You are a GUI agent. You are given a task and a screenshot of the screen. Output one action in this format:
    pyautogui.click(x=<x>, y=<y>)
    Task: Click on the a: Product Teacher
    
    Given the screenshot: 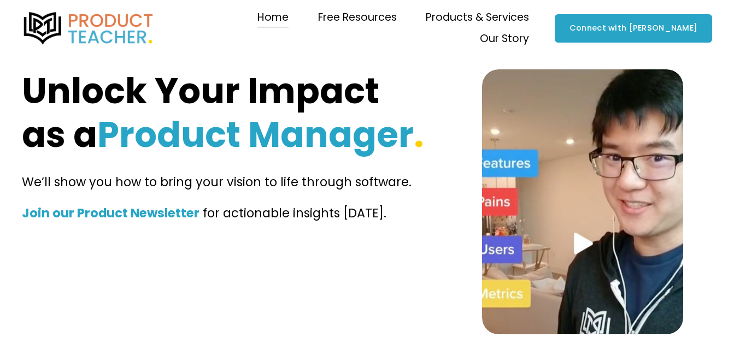 What is the action you would take?
    pyautogui.click(x=89, y=28)
    